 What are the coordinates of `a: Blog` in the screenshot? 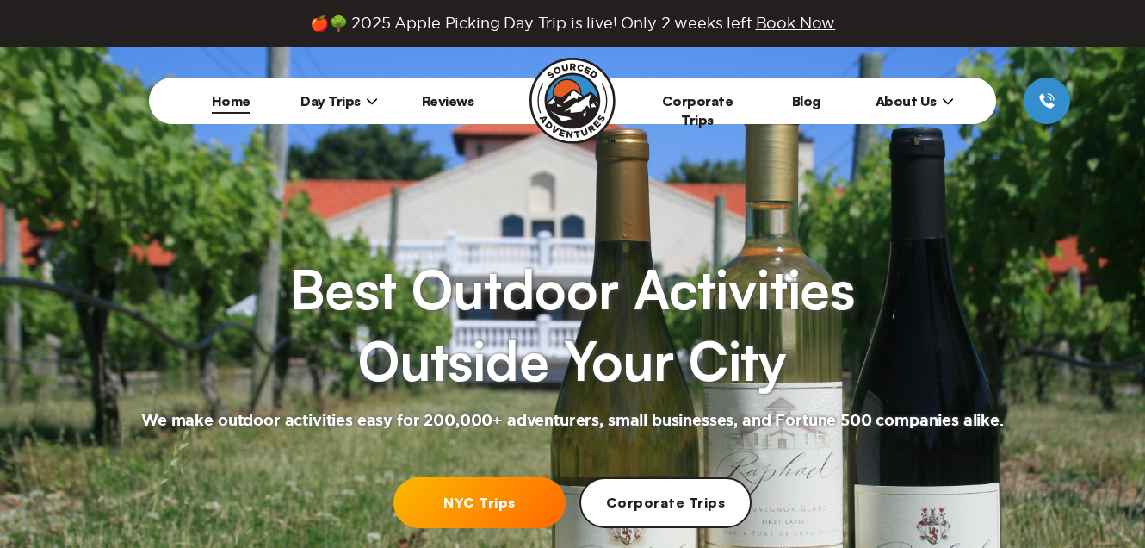 It's located at (806, 101).